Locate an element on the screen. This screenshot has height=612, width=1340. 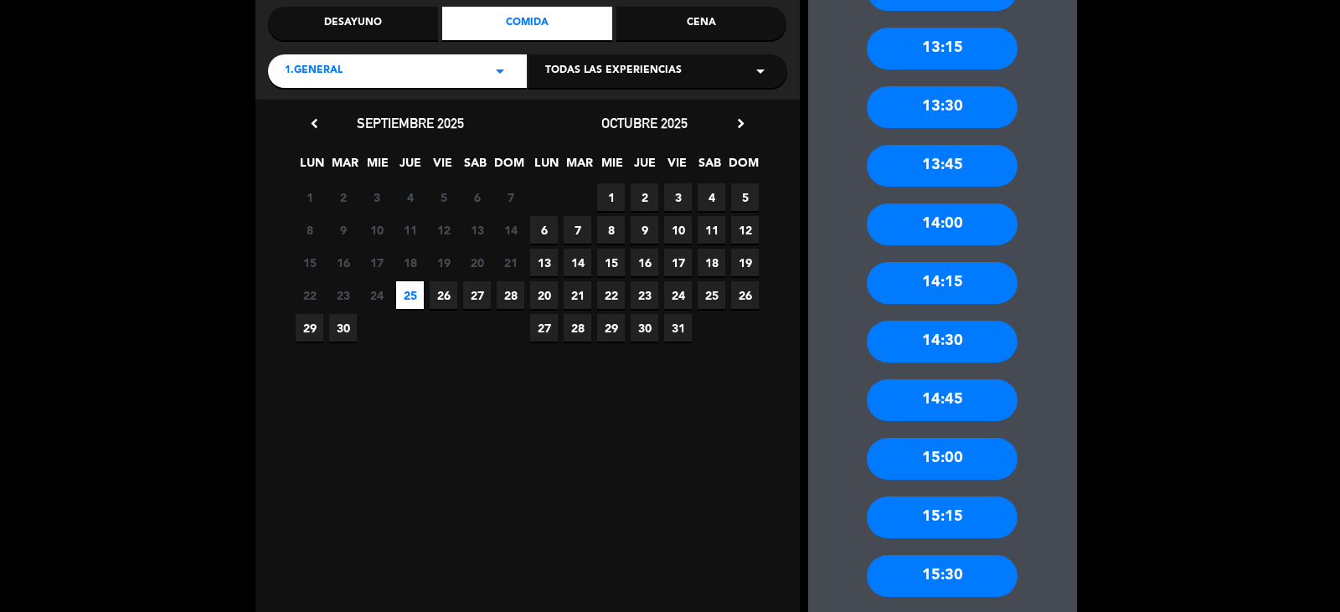
div: 14:00 is located at coordinates (942, 224).